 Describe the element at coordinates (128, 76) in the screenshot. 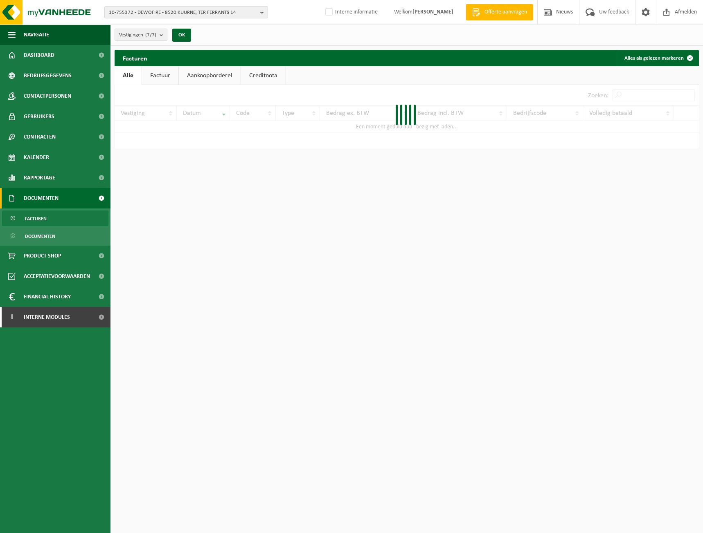

I see `a: Alle` at that location.